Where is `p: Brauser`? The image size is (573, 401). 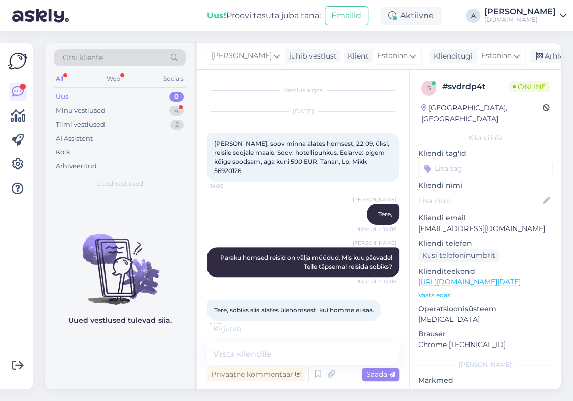
p: Brauser is located at coordinates (485, 334).